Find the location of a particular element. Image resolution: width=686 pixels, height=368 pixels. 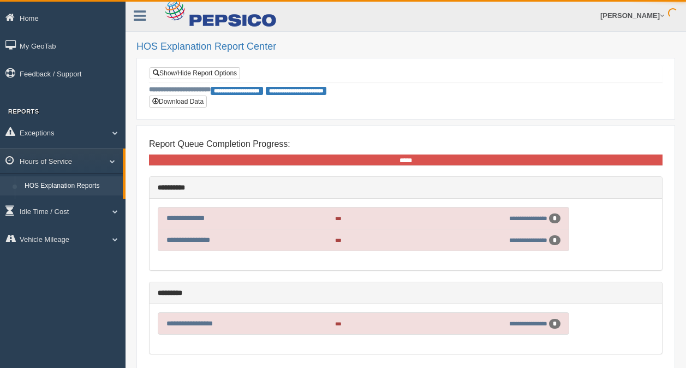

a: HOS Violation Audit Reports is located at coordinates (71, 205).